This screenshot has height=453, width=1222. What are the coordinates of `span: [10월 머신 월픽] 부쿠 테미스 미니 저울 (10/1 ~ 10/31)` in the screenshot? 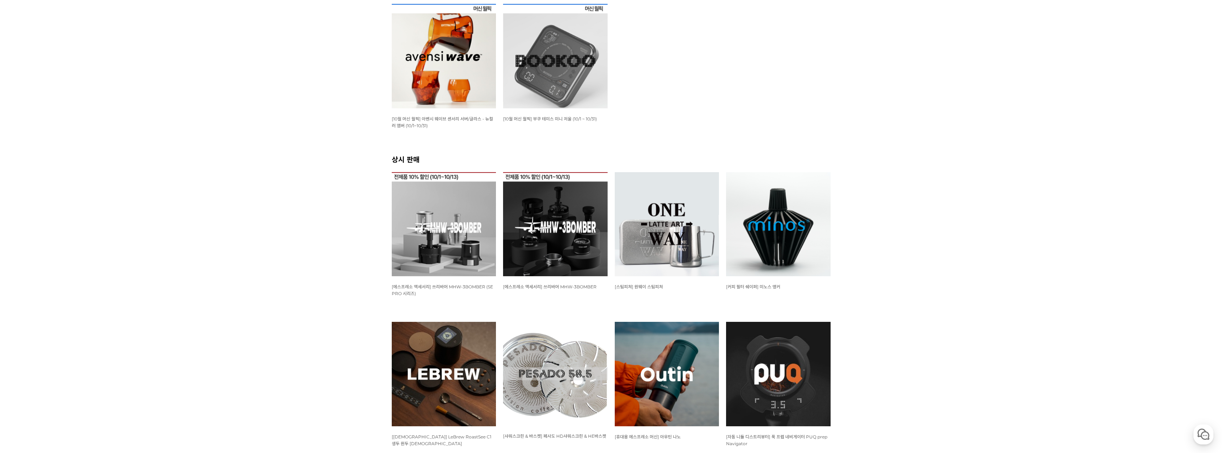 It's located at (550, 119).